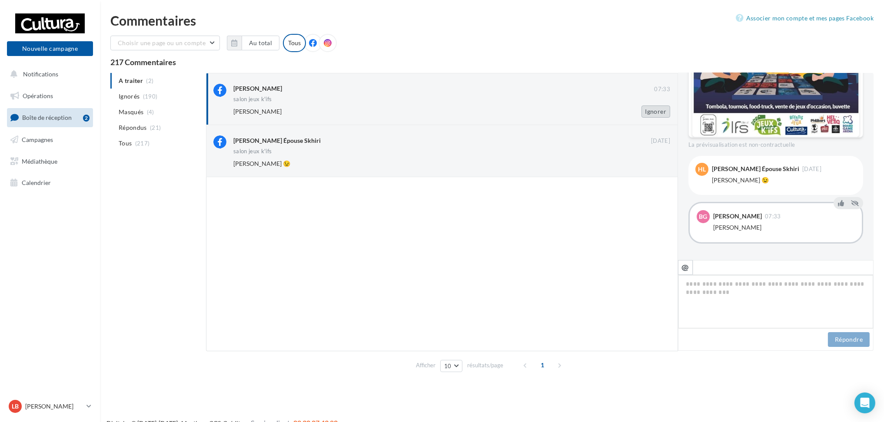 The width and height of the screenshot is (884, 422). Describe the element at coordinates (150, 112) in the screenshot. I see `span: (4)` at that location.